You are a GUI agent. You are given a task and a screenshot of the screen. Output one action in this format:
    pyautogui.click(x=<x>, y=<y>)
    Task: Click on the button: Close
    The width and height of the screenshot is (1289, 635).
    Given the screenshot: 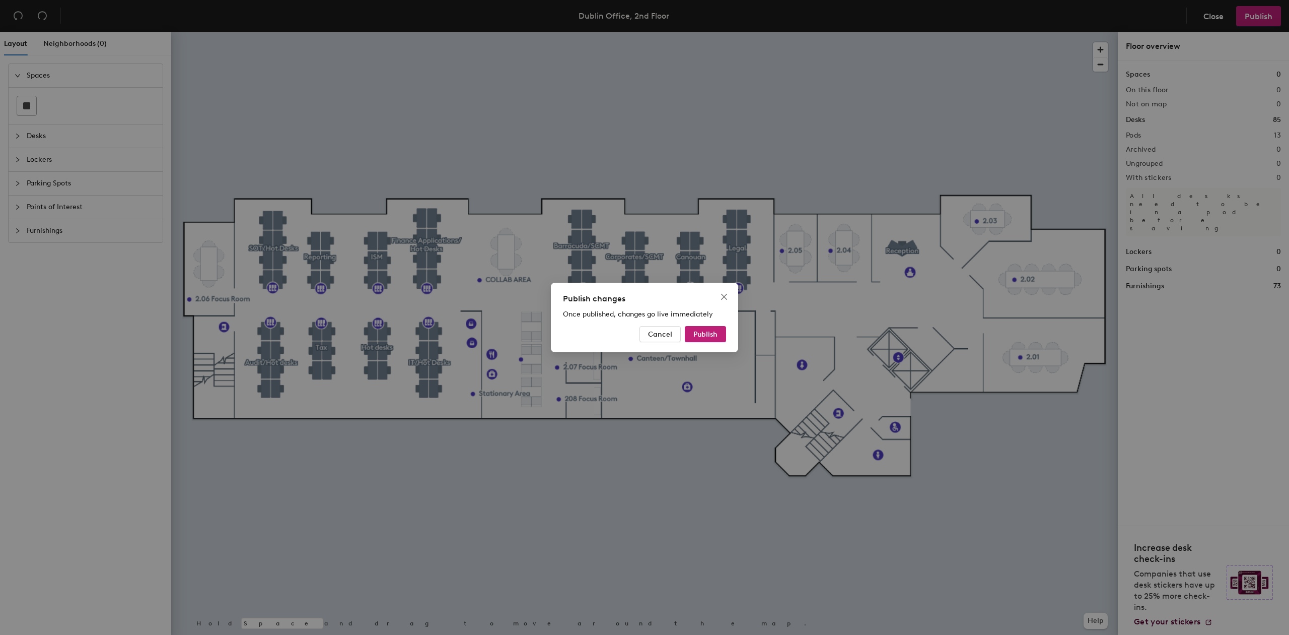 What is the action you would take?
    pyautogui.click(x=724, y=297)
    